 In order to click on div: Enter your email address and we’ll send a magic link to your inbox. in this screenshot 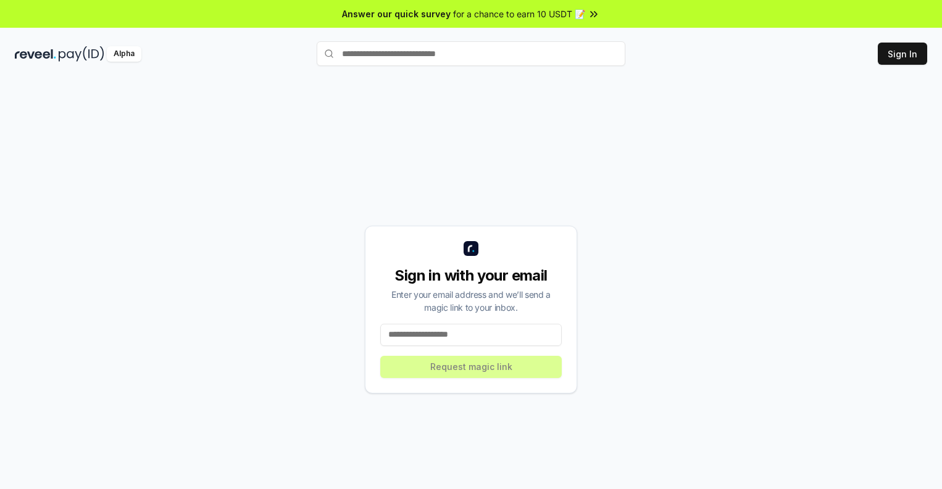, I will do `click(471, 301)`.